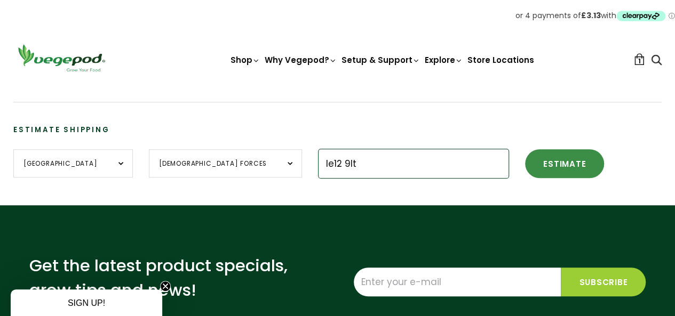 The image size is (675, 316). What do you see at coordinates (457, 282) in the screenshot?
I see `input: Enter your e-mail` at bounding box center [457, 282].